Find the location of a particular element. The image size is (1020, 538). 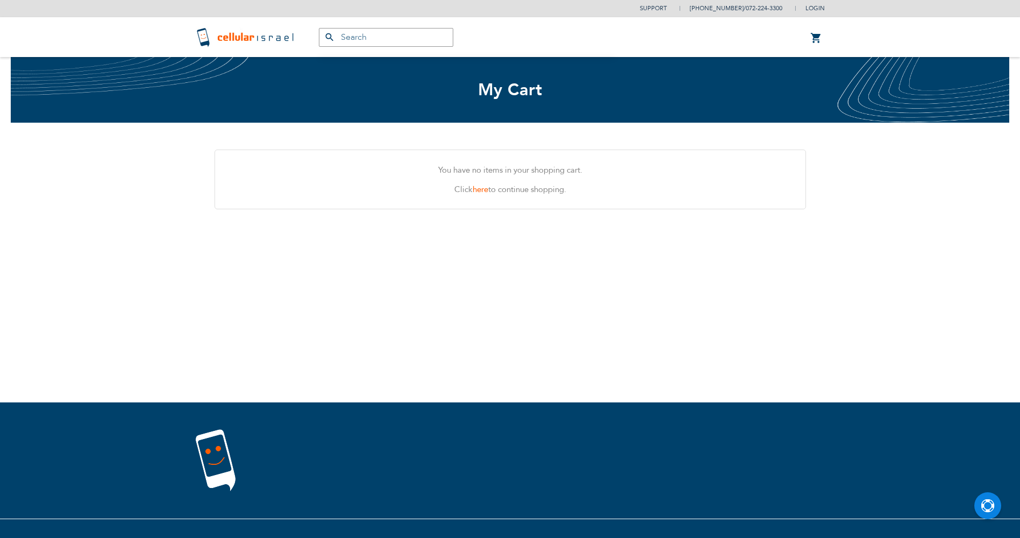

span: My Cart is located at coordinates (510, 90).